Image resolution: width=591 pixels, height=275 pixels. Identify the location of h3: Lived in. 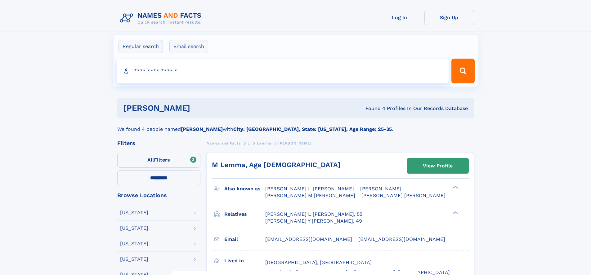
(245, 261).